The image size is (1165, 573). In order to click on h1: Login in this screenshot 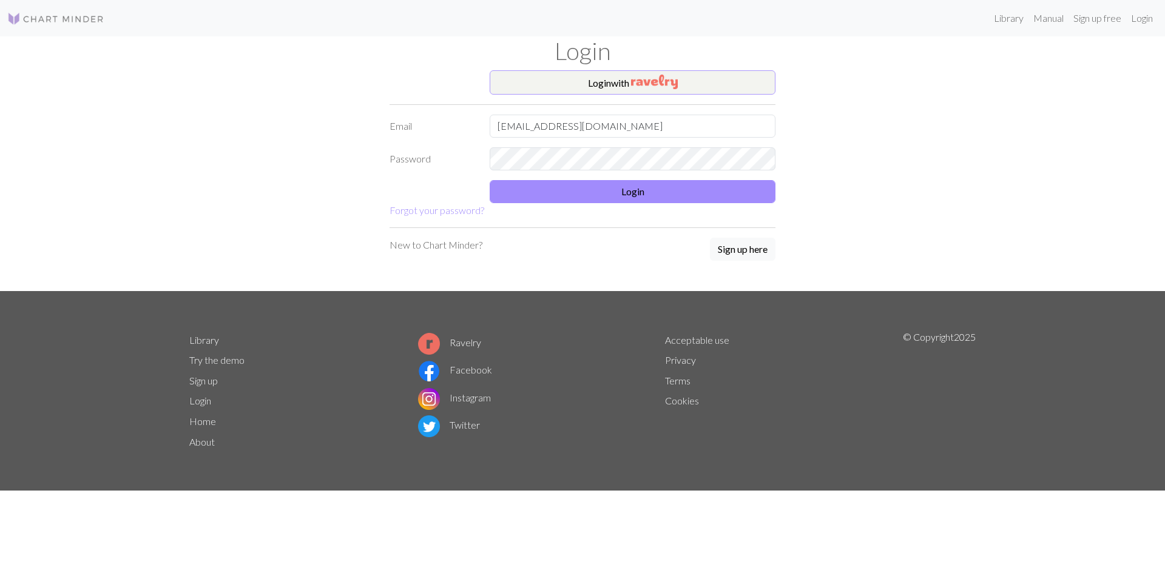, I will do `click(582, 51)`.